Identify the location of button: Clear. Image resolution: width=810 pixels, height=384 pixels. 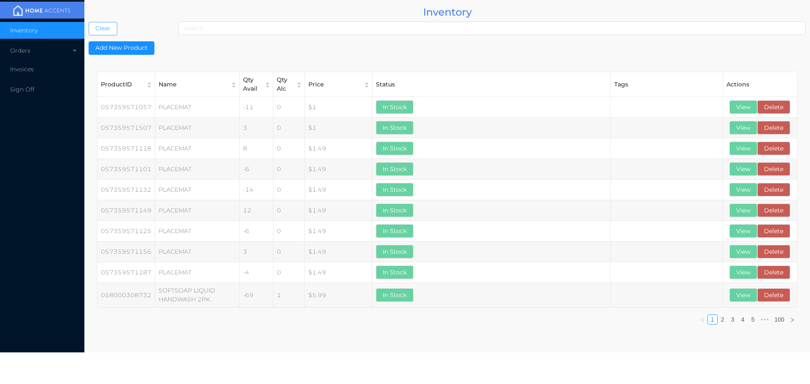
(103, 29).